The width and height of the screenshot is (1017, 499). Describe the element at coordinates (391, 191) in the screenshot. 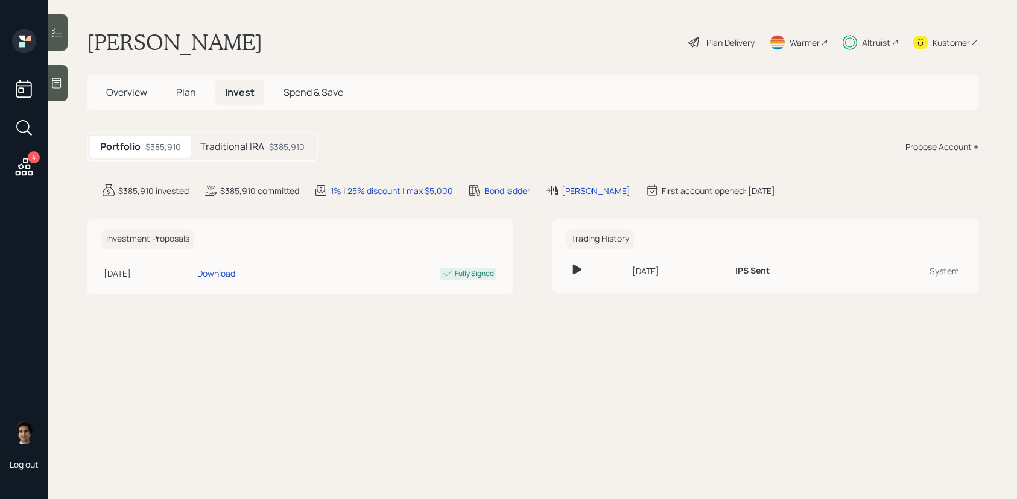

I see `div: 1% | 25% discount | max $5,000` at that location.